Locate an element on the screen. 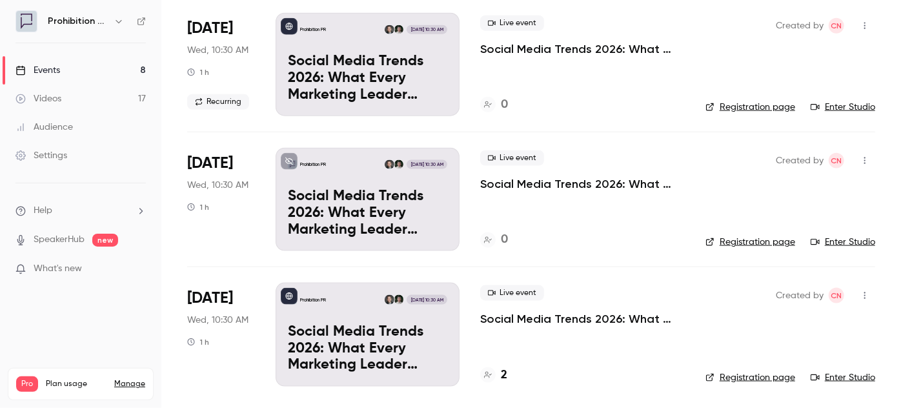 Image resolution: width=901 pixels, height=408 pixels. div: Audience is located at coordinates (44, 127).